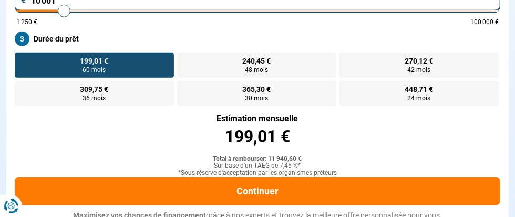 The width and height of the screenshot is (515, 217). Describe the element at coordinates (257, 61) in the screenshot. I see `span: 240,45 €` at that location.